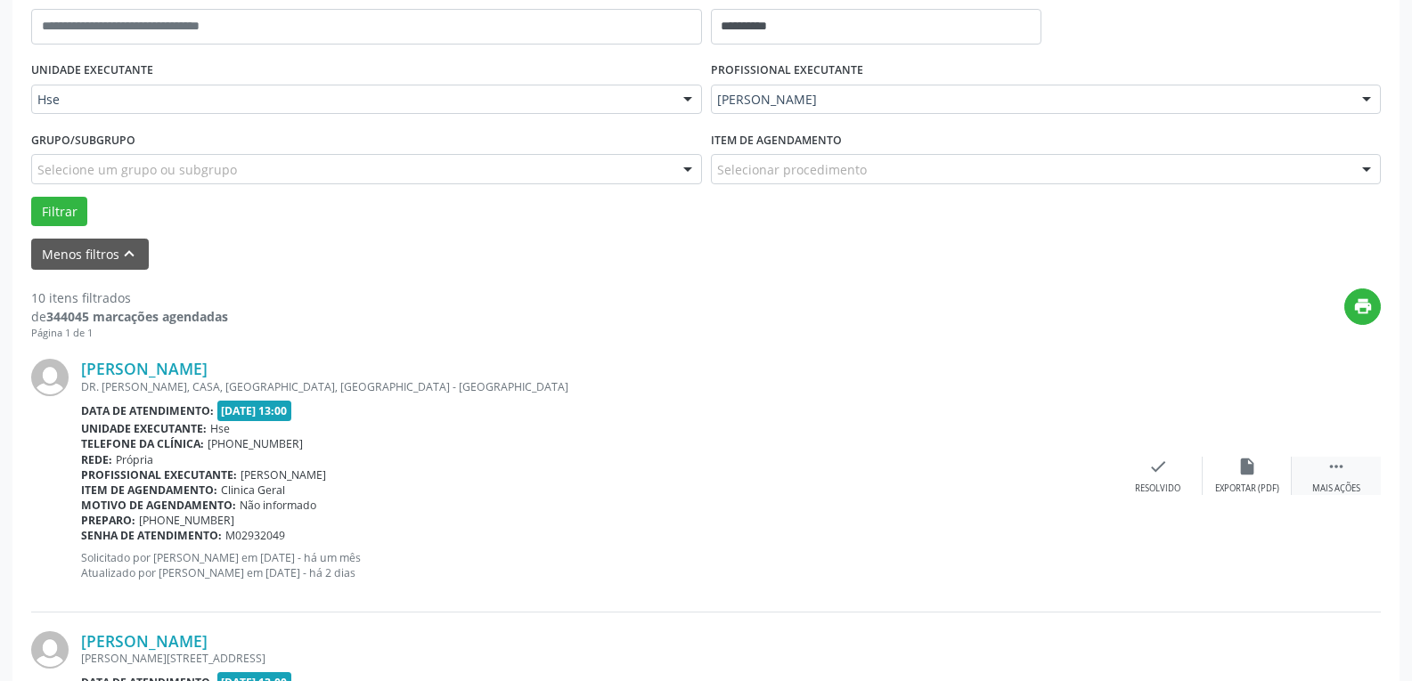  I want to click on button: Filtrar, so click(59, 212).